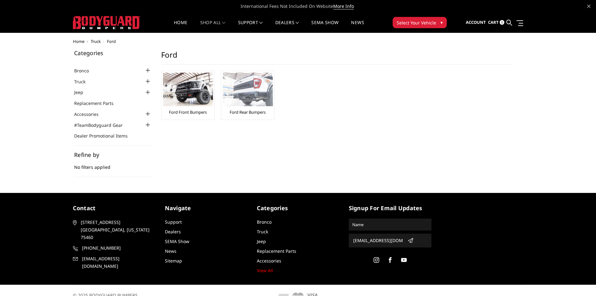 This screenshot has width=596, height=296. What do you see at coordinates (390, 224) in the screenshot?
I see `input: Name` at bounding box center [390, 224].